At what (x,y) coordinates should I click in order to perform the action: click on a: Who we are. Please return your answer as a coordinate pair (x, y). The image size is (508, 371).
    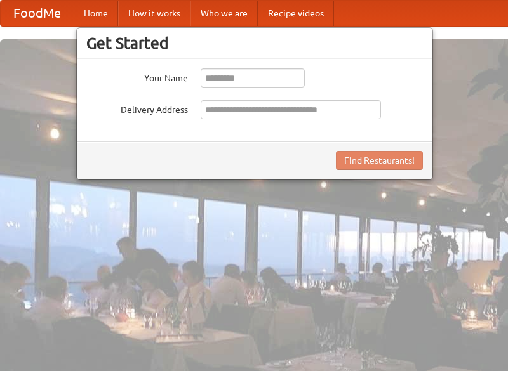
    Looking at the image, I should click on (224, 13).